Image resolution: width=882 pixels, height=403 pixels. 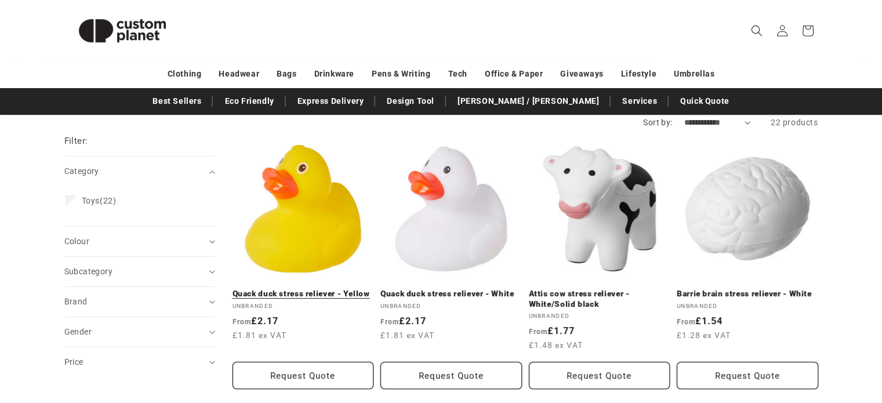 What do you see at coordinates (140, 241) in the screenshot?
I see `summary: Colour (0 selected)` at bounding box center [140, 241].